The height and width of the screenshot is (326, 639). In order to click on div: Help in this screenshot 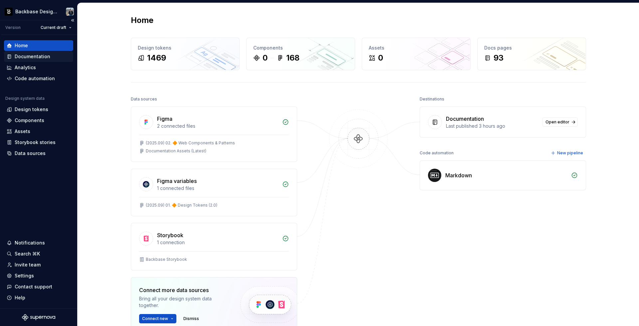, I will do `click(20, 298)`.